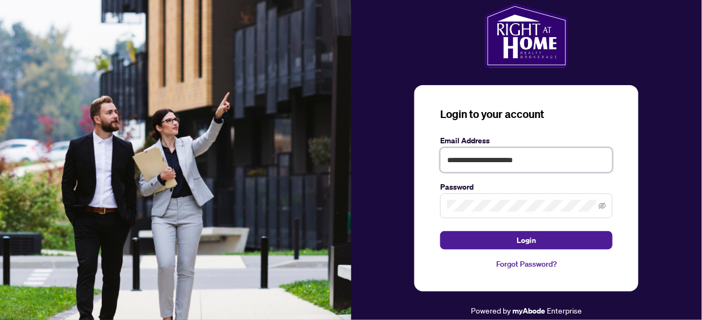  Describe the element at coordinates (527, 240) in the screenshot. I see `button: Login` at that location.